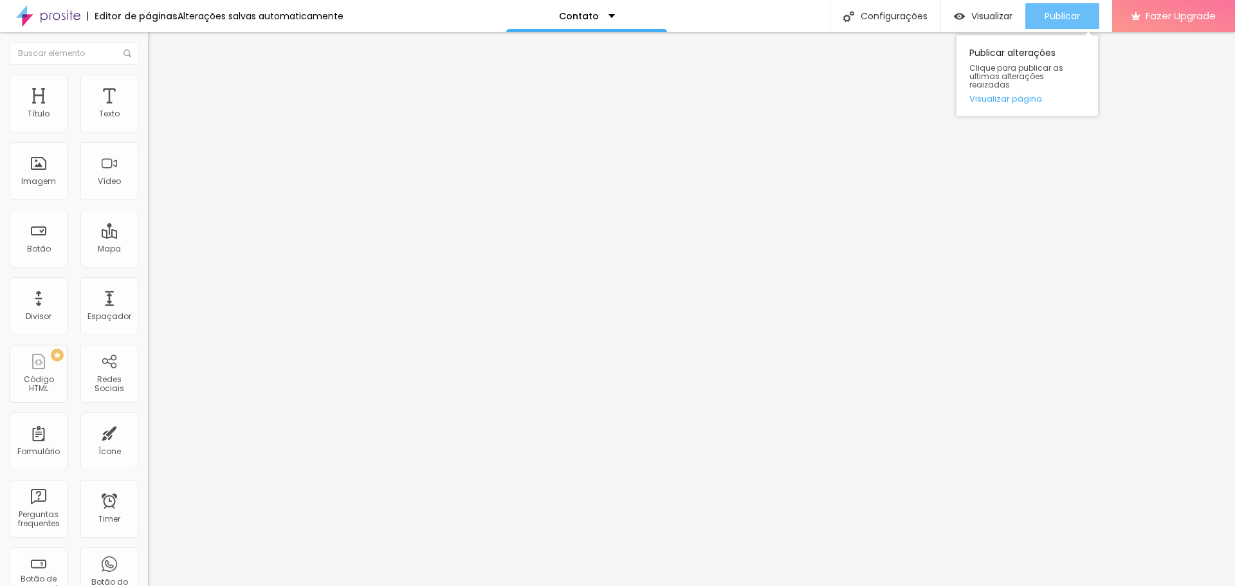  What do you see at coordinates (109, 181) in the screenshot?
I see `div: Vídeo` at bounding box center [109, 181].